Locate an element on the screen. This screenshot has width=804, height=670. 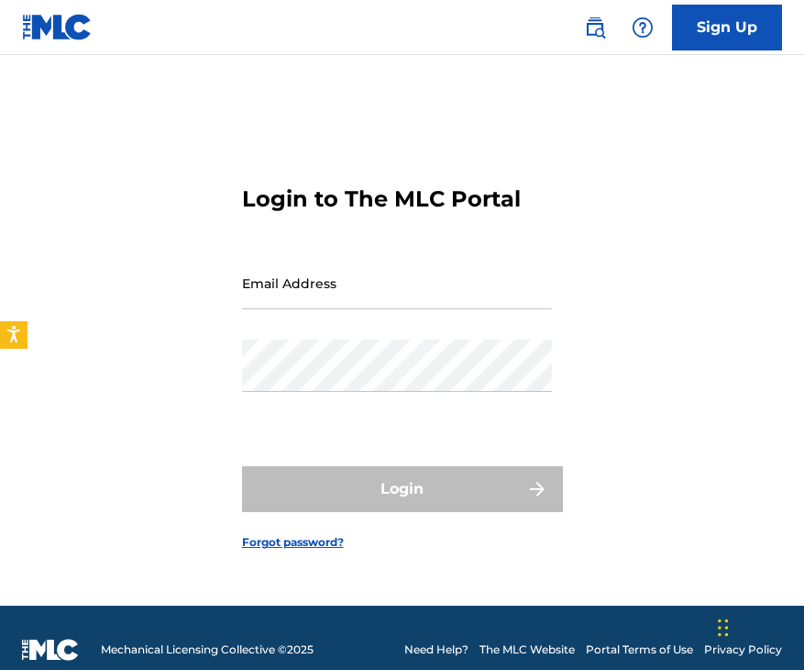
img: MLC Logo is located at coordinates (57, 27).